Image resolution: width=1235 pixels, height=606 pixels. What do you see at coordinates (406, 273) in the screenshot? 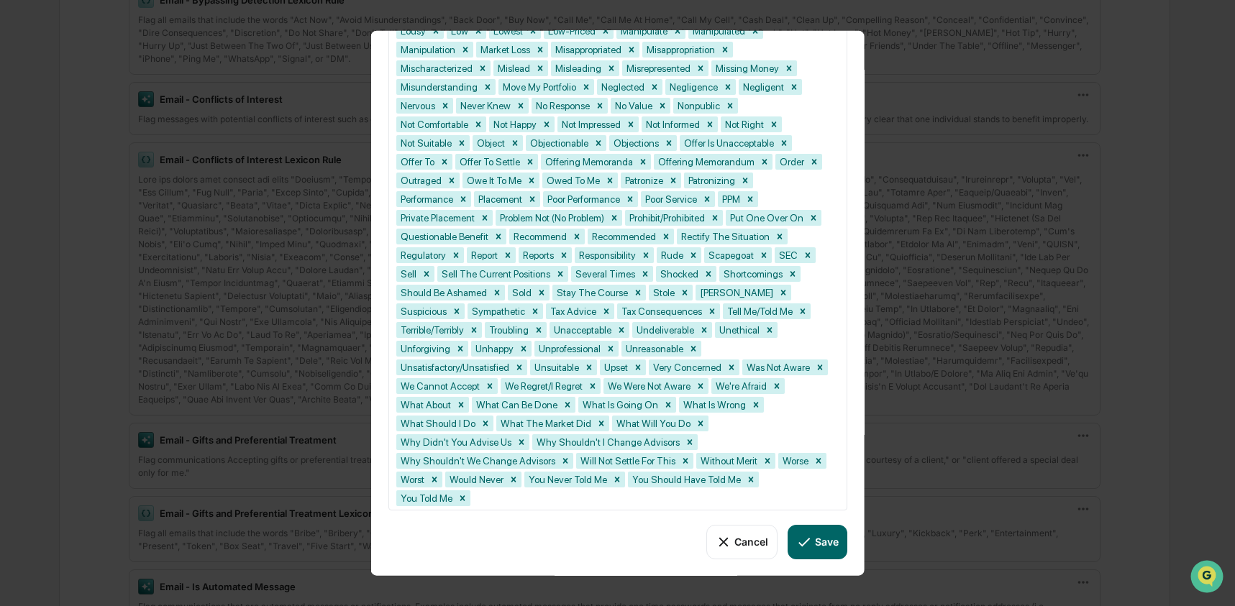
I see `div: Sell` at bounding box center [406, 273].